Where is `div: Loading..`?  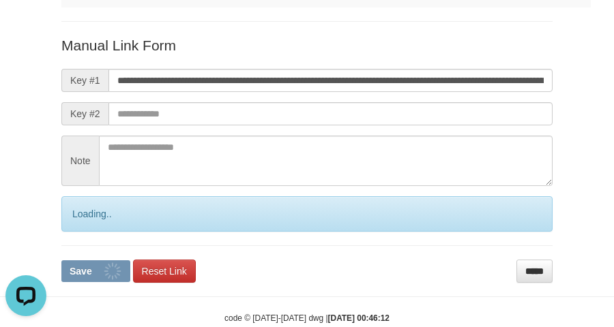
div: Loading.. is located at coordinates (307, 214).